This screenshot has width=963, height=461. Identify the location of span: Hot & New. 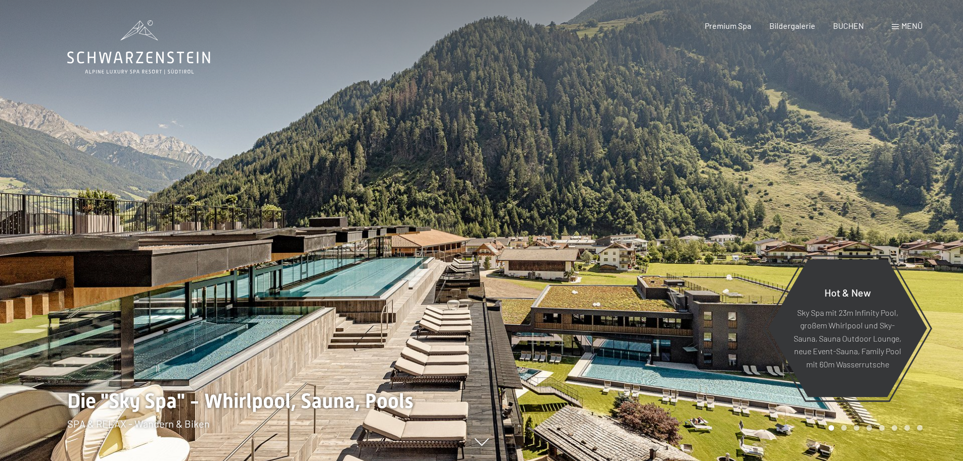
(848, 292).